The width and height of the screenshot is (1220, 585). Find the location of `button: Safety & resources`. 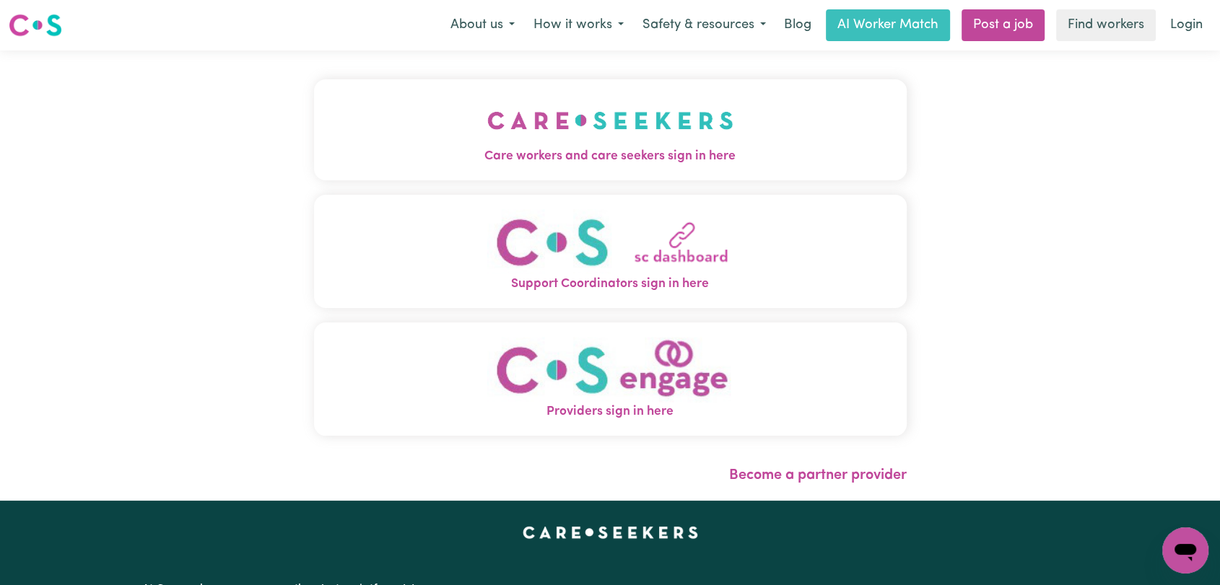

button: Safety & resources is located at coordinates (704, 25).